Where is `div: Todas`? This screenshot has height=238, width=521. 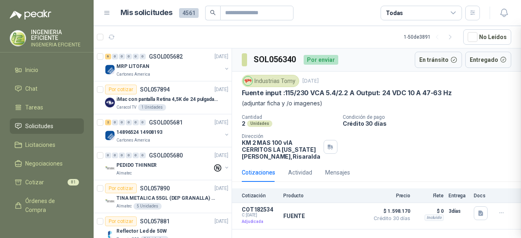 div: Todas is located at coordinates (394, 13).